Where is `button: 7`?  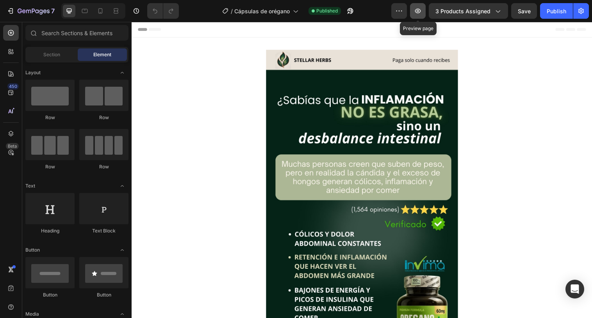
button: 7 is located at coordinates (30, 11).